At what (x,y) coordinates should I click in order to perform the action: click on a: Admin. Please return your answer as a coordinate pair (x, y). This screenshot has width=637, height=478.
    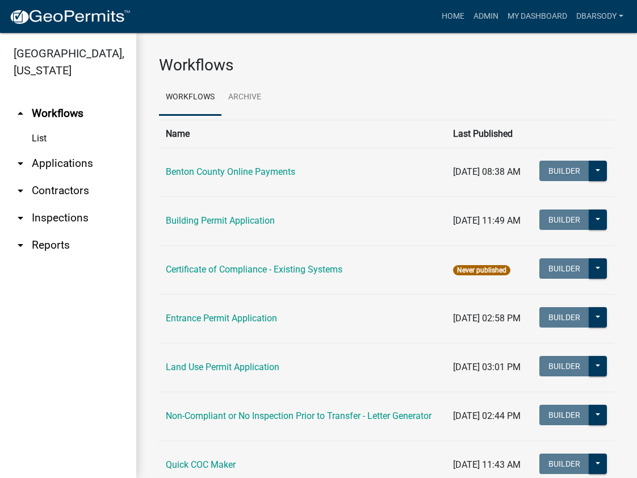
    Looking at the image, I should click on (486, 16).